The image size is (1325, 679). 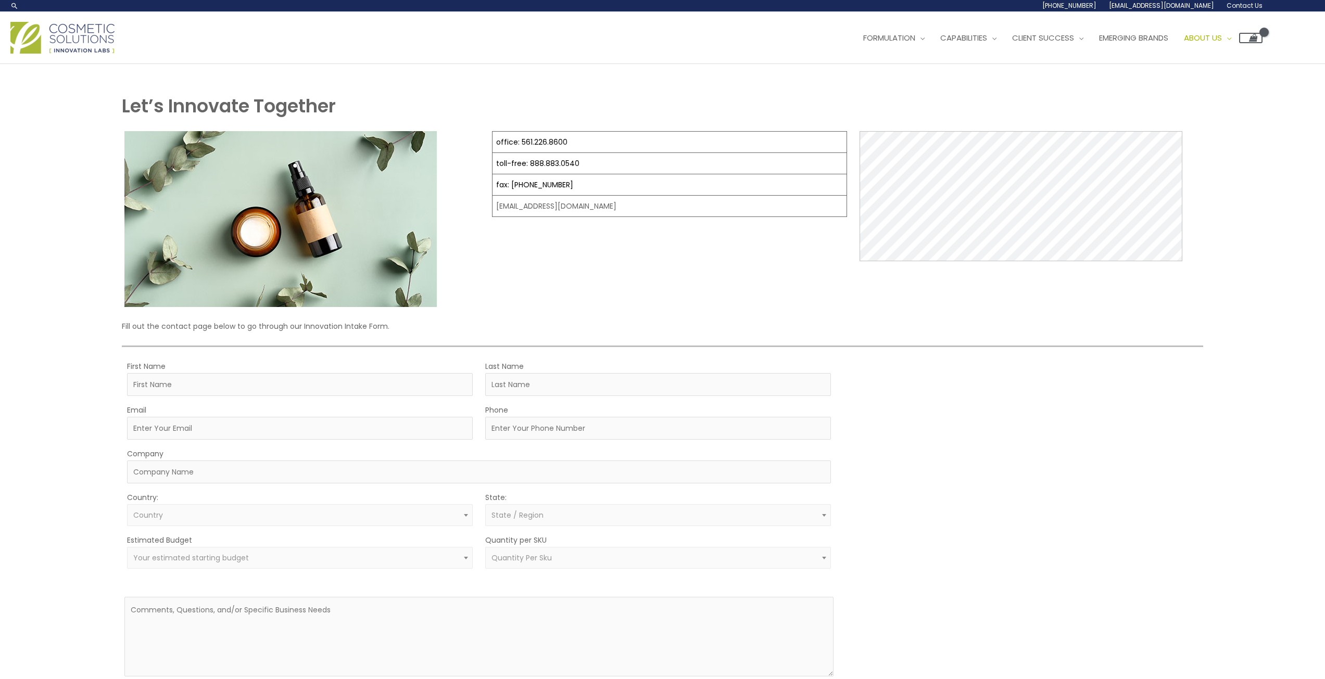 What do you see at coordinates (1043, 37) in the screenshot?
I see `span: Client Success` at bounding box center [1043, 37].